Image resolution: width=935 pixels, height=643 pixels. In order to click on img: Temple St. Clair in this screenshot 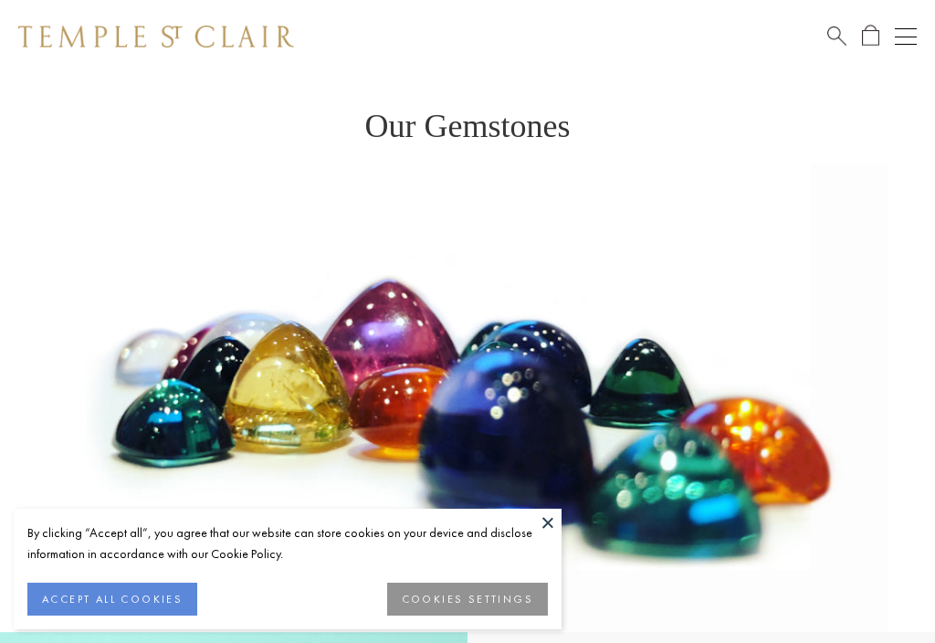, I will do `click(156, 37)`.